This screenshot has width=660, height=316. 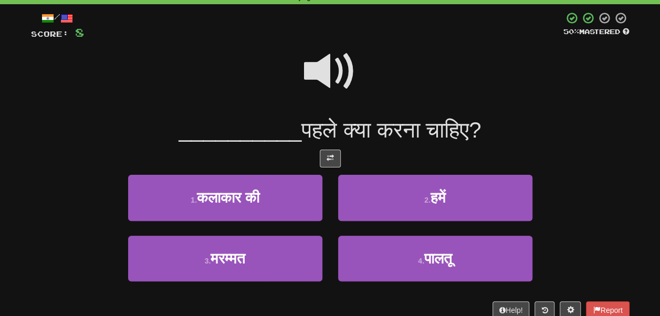 I want to click on small: 3 ., so click(x=208, y=261).